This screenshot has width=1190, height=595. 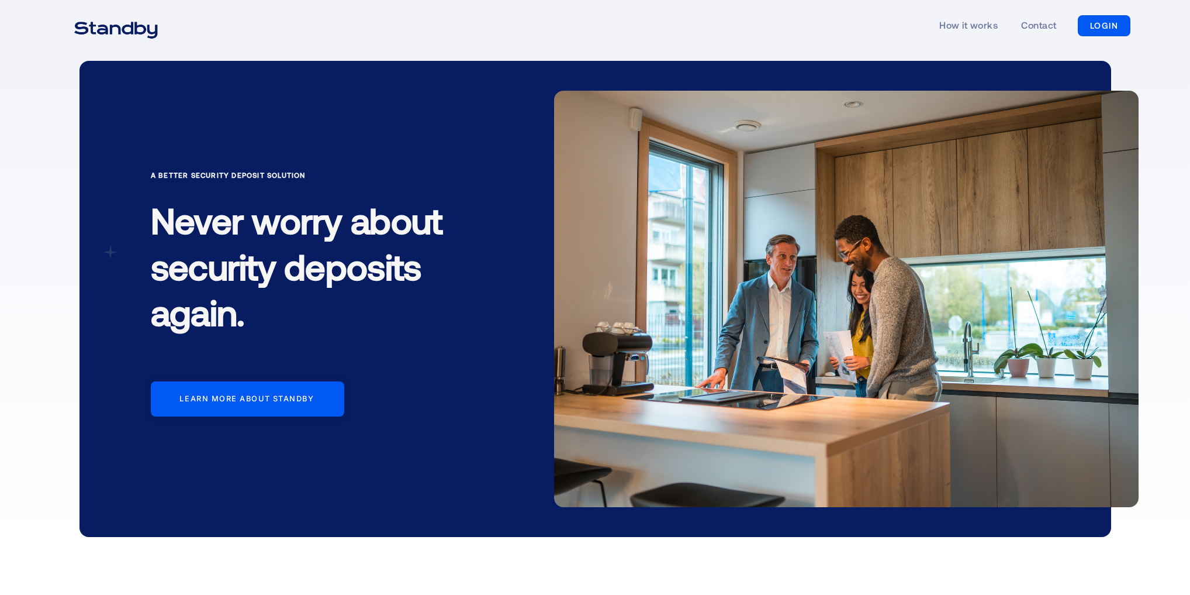 What do you see at coordinates (314, 175) in the screenshot?
I see `div: A Better Security Deposit Solution` at bounding box center [314, 175].